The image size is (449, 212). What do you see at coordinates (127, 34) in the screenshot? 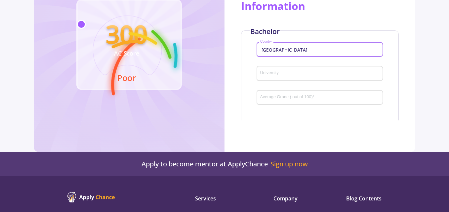
I see `text: 300` at bounding box center [127, 34].